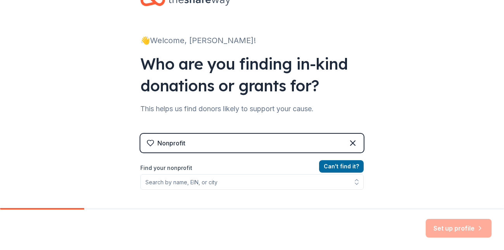 The image size is (504, 250). I want to click on div: This helps us find donors likely to support your cause., so click(252, 109).